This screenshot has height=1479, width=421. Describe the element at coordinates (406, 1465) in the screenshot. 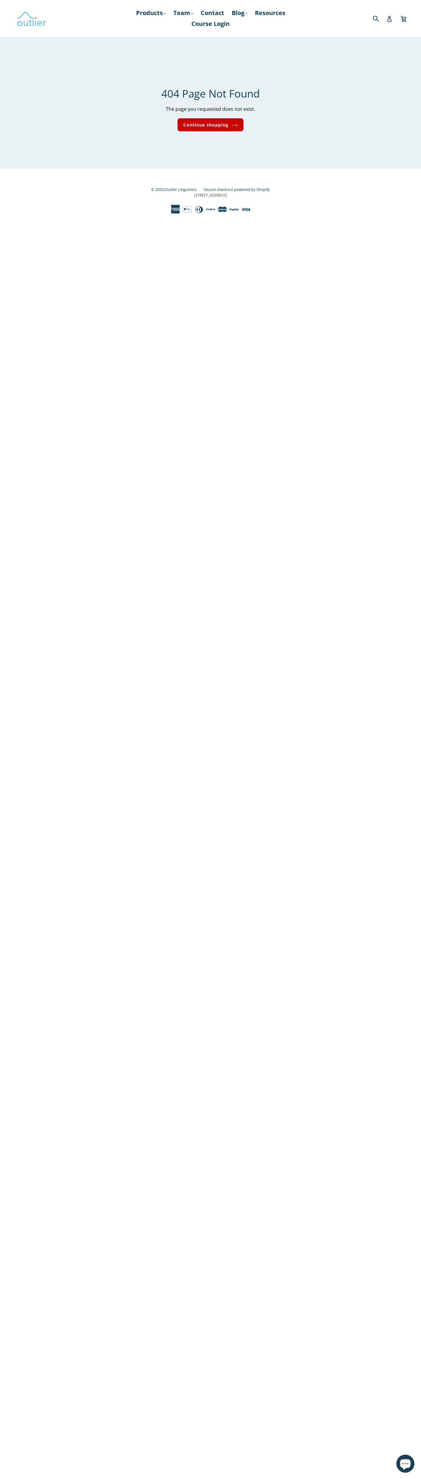

I see `inbox-online-store-chat: Shopify online store chat` at that location.